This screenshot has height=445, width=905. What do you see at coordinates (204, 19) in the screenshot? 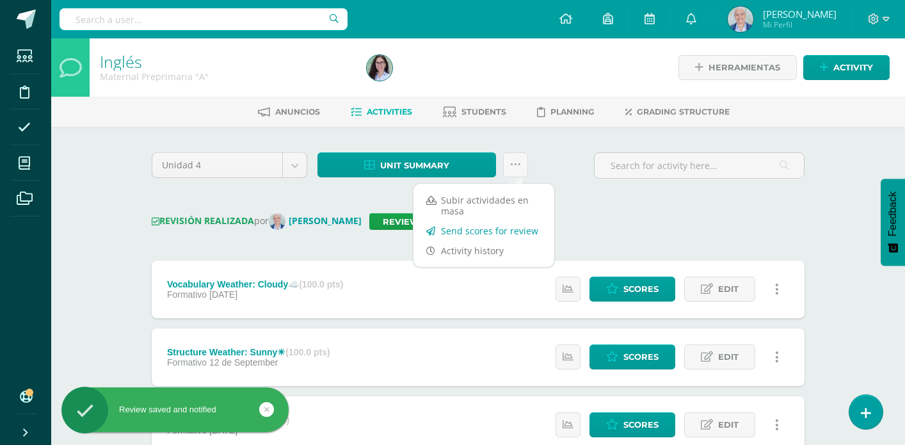
I see `input: Search a user…` at bounding box center [204, 19].